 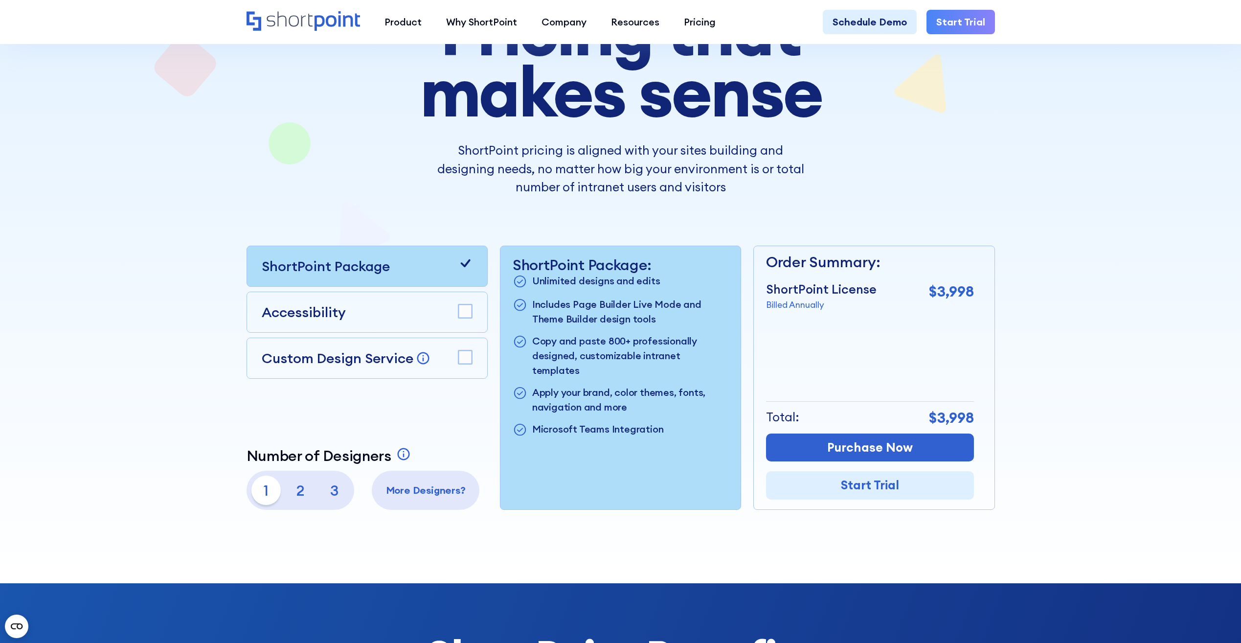 I want to click on a: Schedule Demo, so click(x=870, y=22).